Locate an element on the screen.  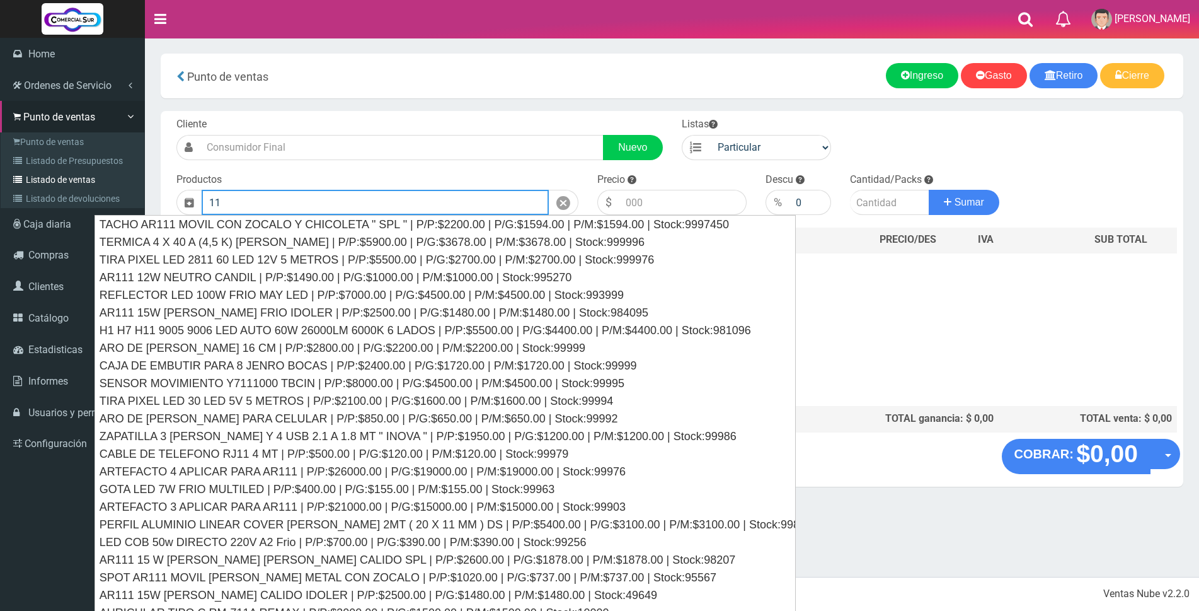
div: AR111 12W NEUTRO CANDIL | P/P:$1490.00 | P/G:$1000.00 | P/M:$1000.00 | Stock:995270 is located at coordinates (445, 277).